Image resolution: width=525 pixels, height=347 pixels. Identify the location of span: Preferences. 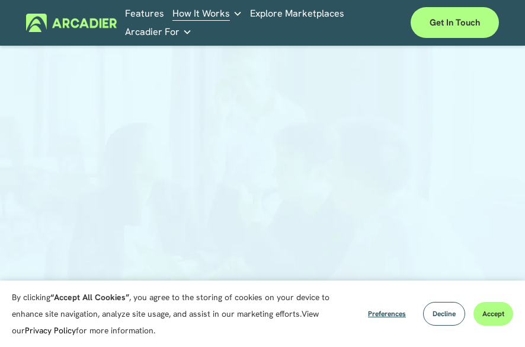
(387, 314).